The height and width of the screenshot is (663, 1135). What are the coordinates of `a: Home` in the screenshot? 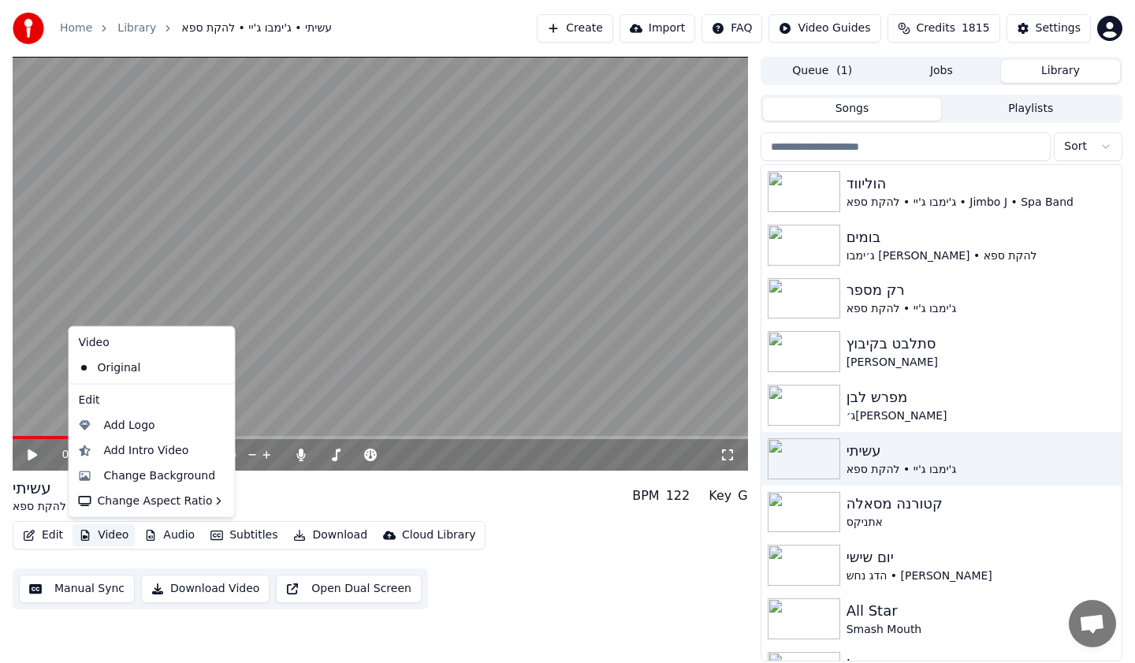 It's located at (76, 28).